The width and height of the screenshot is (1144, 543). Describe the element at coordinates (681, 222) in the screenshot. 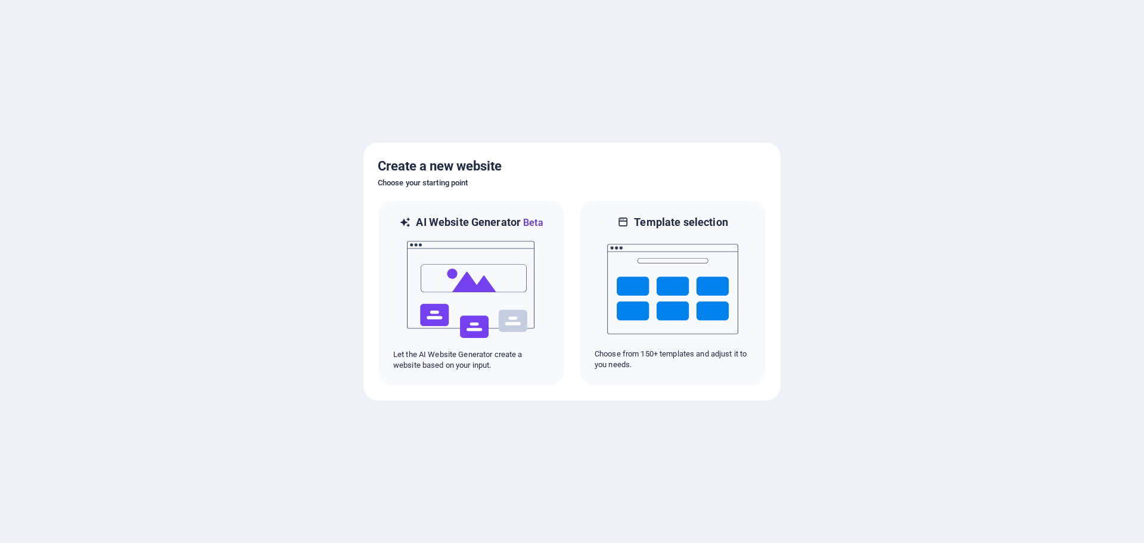

I see `h6: Template selection` at that location.